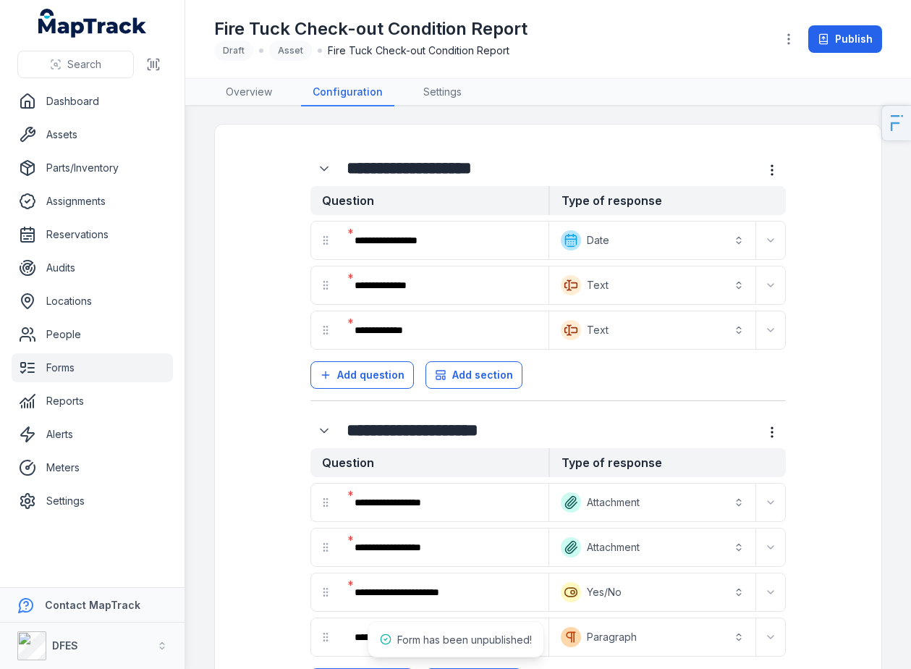  Describe the element at coordinates (84, 64) in the screenshot. I see `span: Search` at that location.